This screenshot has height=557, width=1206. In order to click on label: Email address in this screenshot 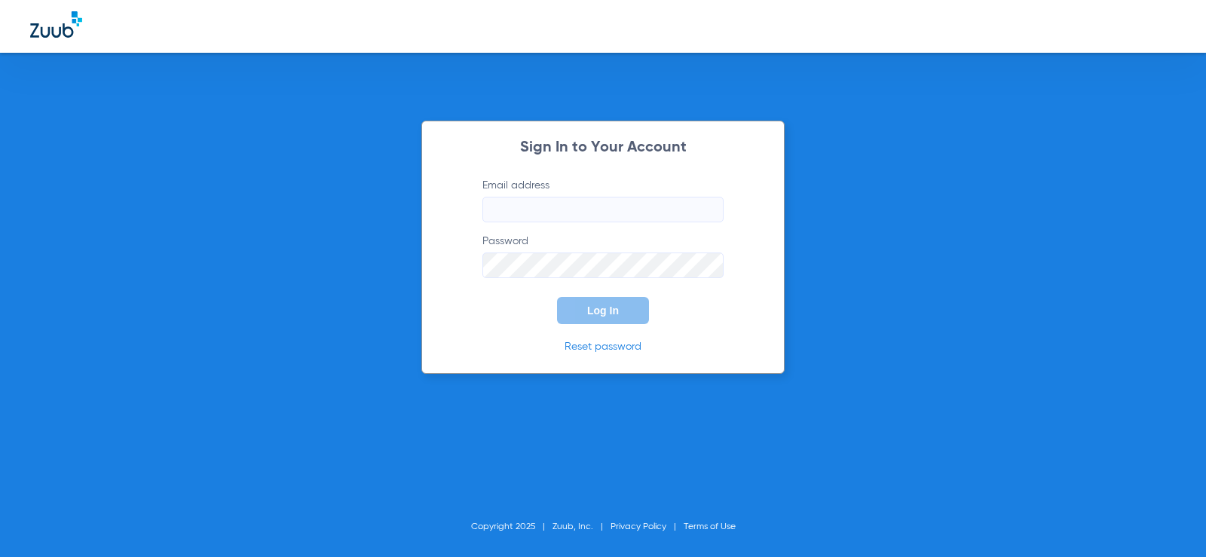, I will do `click(603, 200)`.